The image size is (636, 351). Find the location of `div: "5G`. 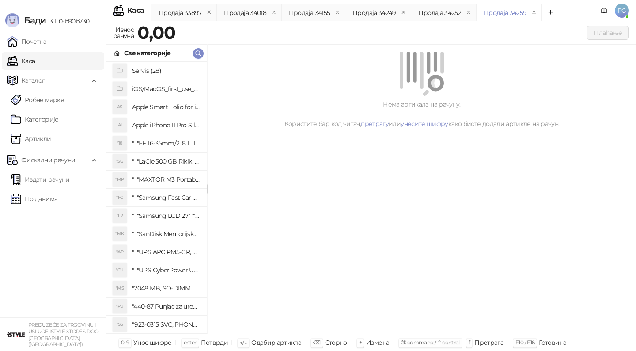

div: "5G is located at coordinates (120, 161).